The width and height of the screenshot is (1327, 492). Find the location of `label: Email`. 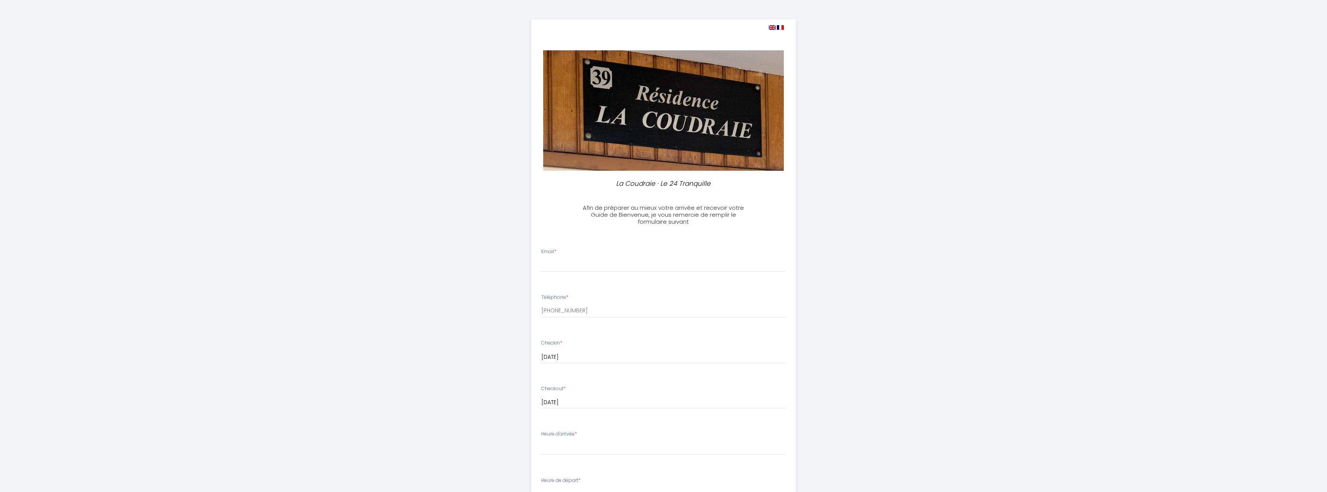

label: Email is located at coordinates (549, 252).